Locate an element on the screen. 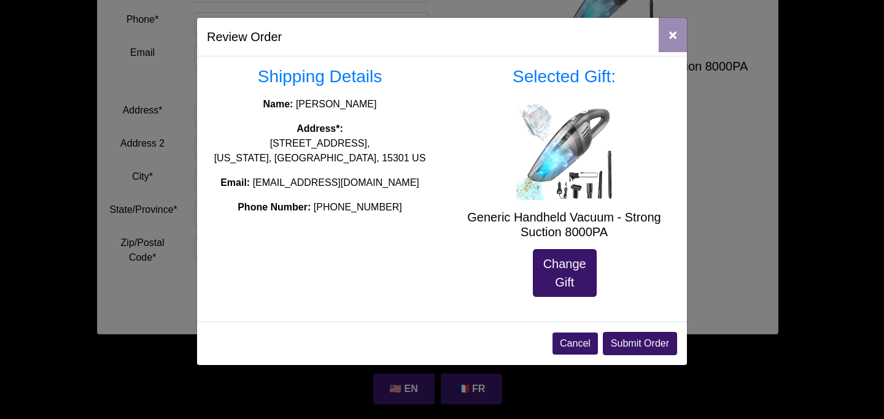  strong: Name: is located at coordinates (278, 104).